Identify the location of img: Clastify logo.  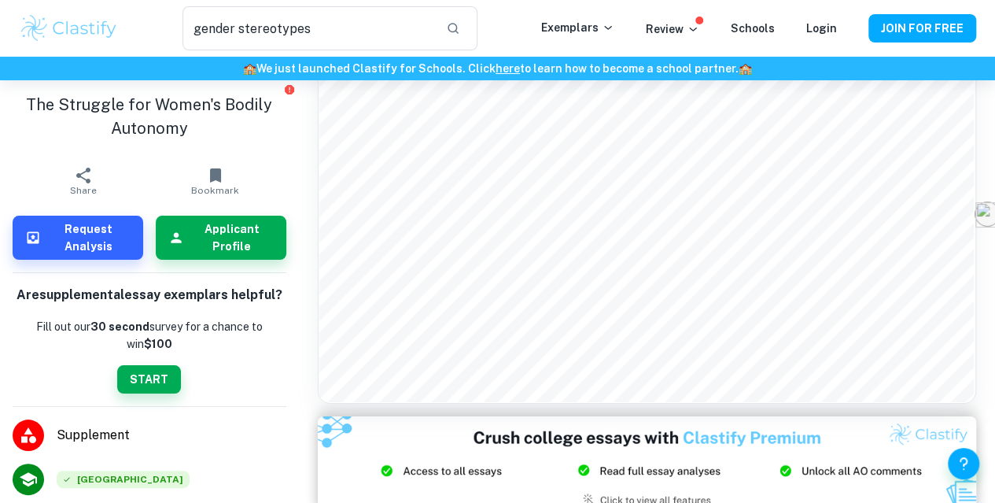
(68, 28).